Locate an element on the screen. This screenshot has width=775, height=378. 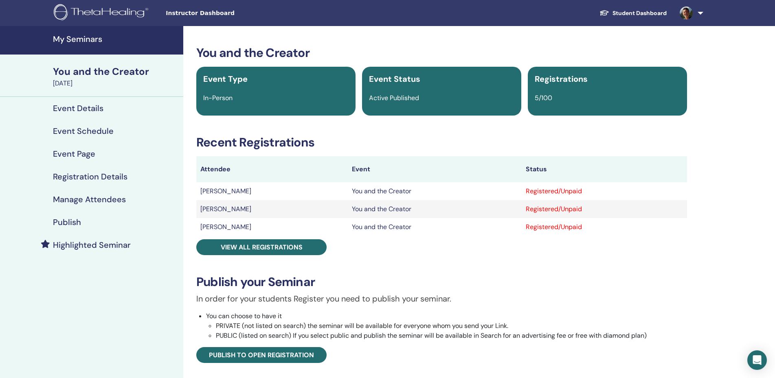
h4: My Seminars is located at coordinates (116, 39).